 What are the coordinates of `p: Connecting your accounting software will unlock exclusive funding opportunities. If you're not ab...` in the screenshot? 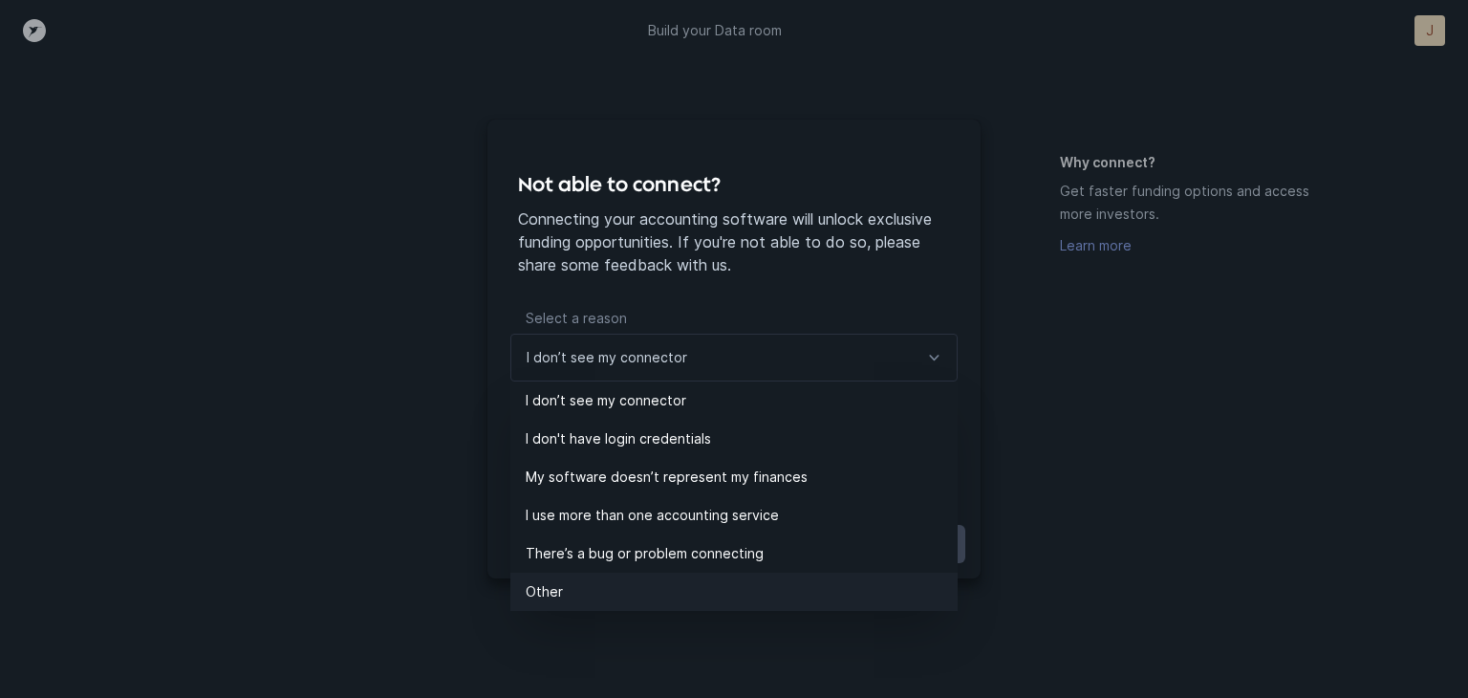 It's located at (734, 242).